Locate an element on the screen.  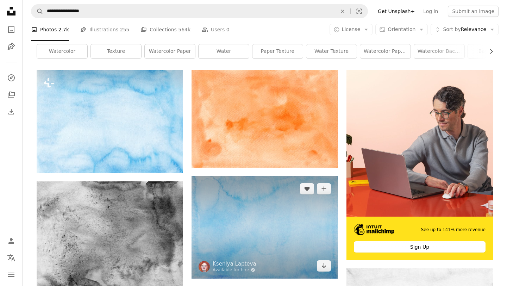
span: Orientation is located at coordinates (402, 29).